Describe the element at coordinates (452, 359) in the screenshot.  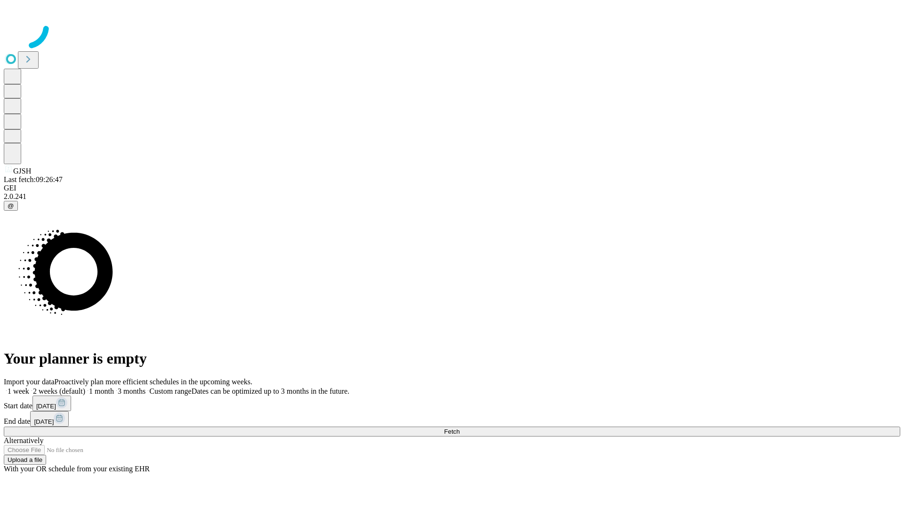
I see `h1: Your planner is empty` at that location.